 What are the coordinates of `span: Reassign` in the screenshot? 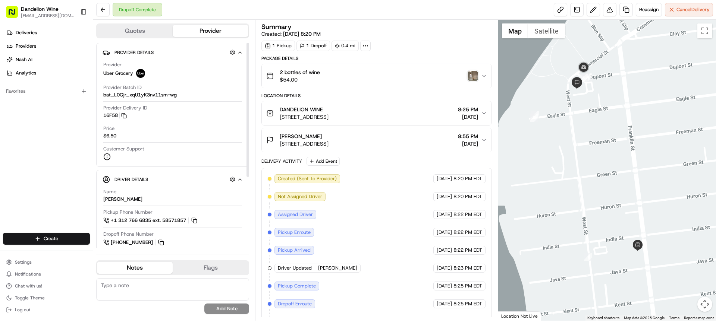 It's located at (649, 10).